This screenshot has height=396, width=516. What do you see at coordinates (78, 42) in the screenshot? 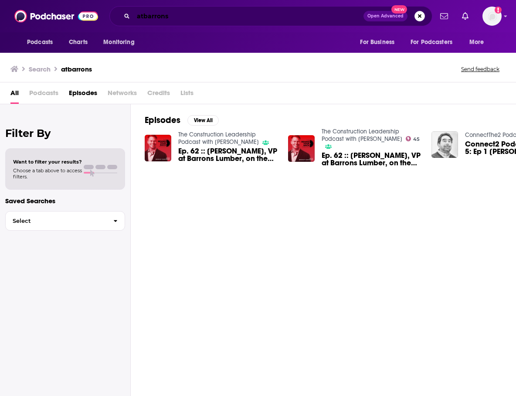
I see `a: Charts` at bounding box center [78, 42].